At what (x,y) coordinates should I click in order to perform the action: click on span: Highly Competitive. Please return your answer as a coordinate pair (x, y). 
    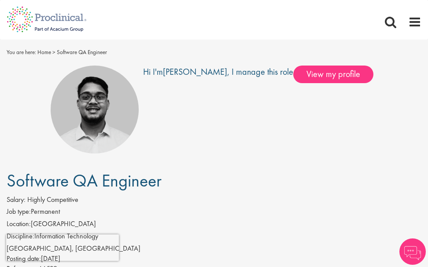
    Looking at the image, I should click on (53, 200).